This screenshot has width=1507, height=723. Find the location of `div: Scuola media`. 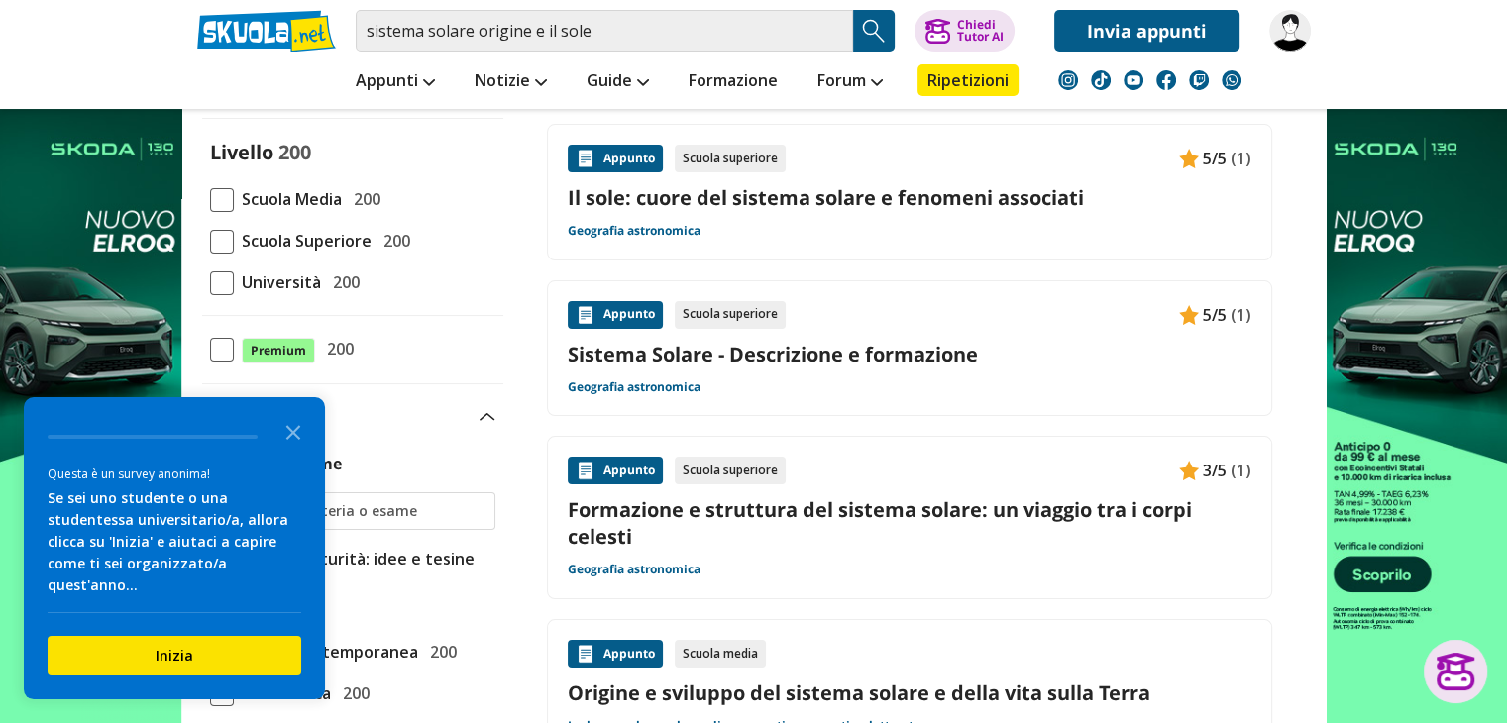

div: Scuola media is located at coordinates (720, 654).